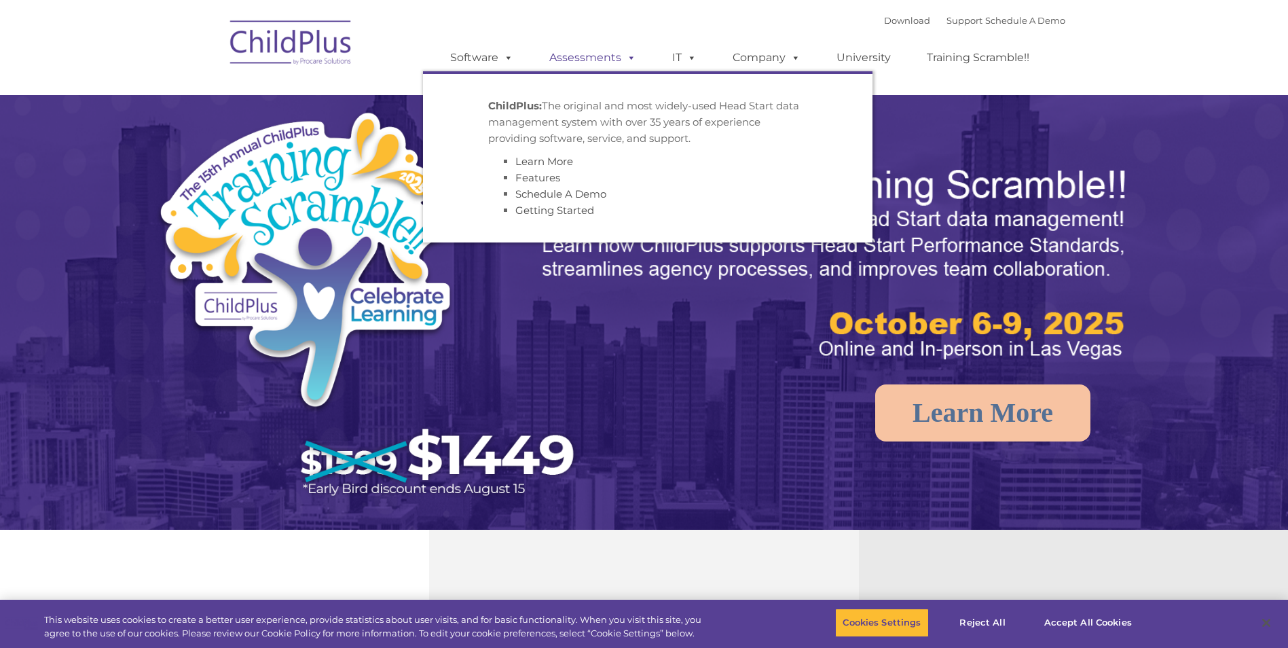 The height and width of the screenshot is (648, 1288). What do you see at coordinates (648, 122) in the screenshot?
I see `p: The original and most widely-used Head Start data management system with over 35 years of experie...` at bounding box center [648, 122].